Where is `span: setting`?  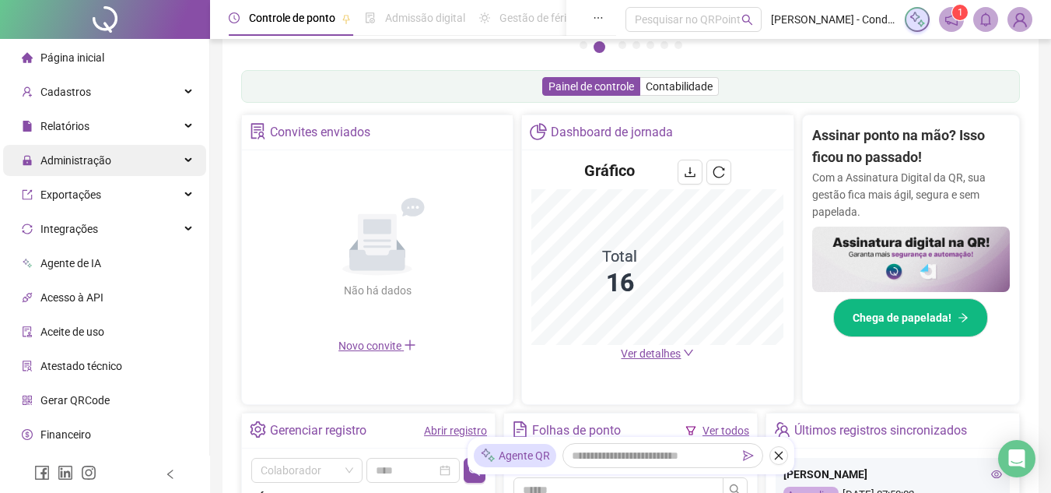
span: setting is located at coordinates (258, 429).